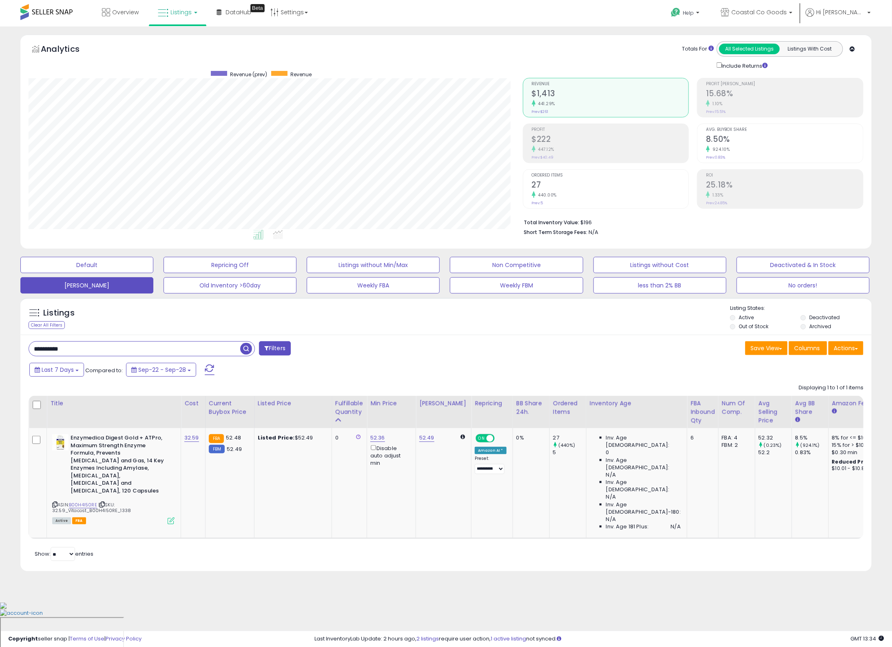 The image size is (892, 647). I want to click on h2: 27, so click(610, 186).